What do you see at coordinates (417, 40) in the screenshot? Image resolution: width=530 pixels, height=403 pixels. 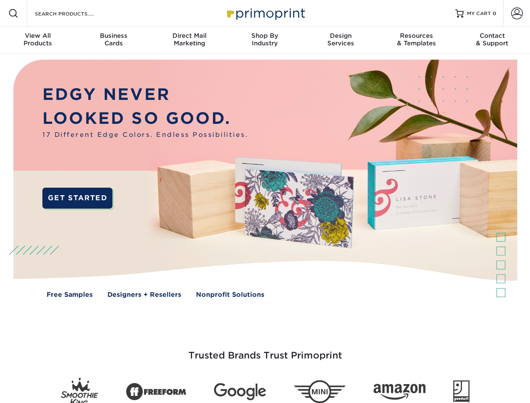 I see `a: Resources& Templates` at bounding box center [417, 40].